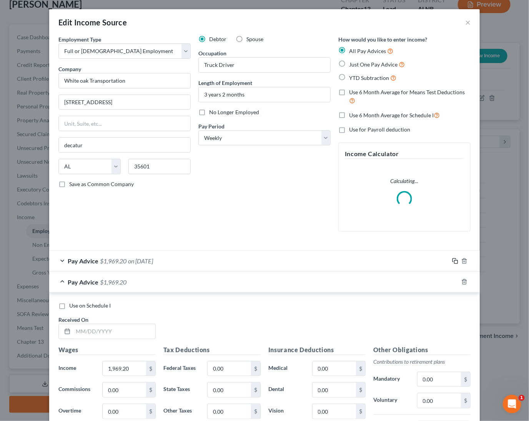 This screenshot has height=421, width=529. What do you see at coordinates (369, 78) in the screenshot?
I see `span: YTD Subtraction` at bounding box center [369, 78].